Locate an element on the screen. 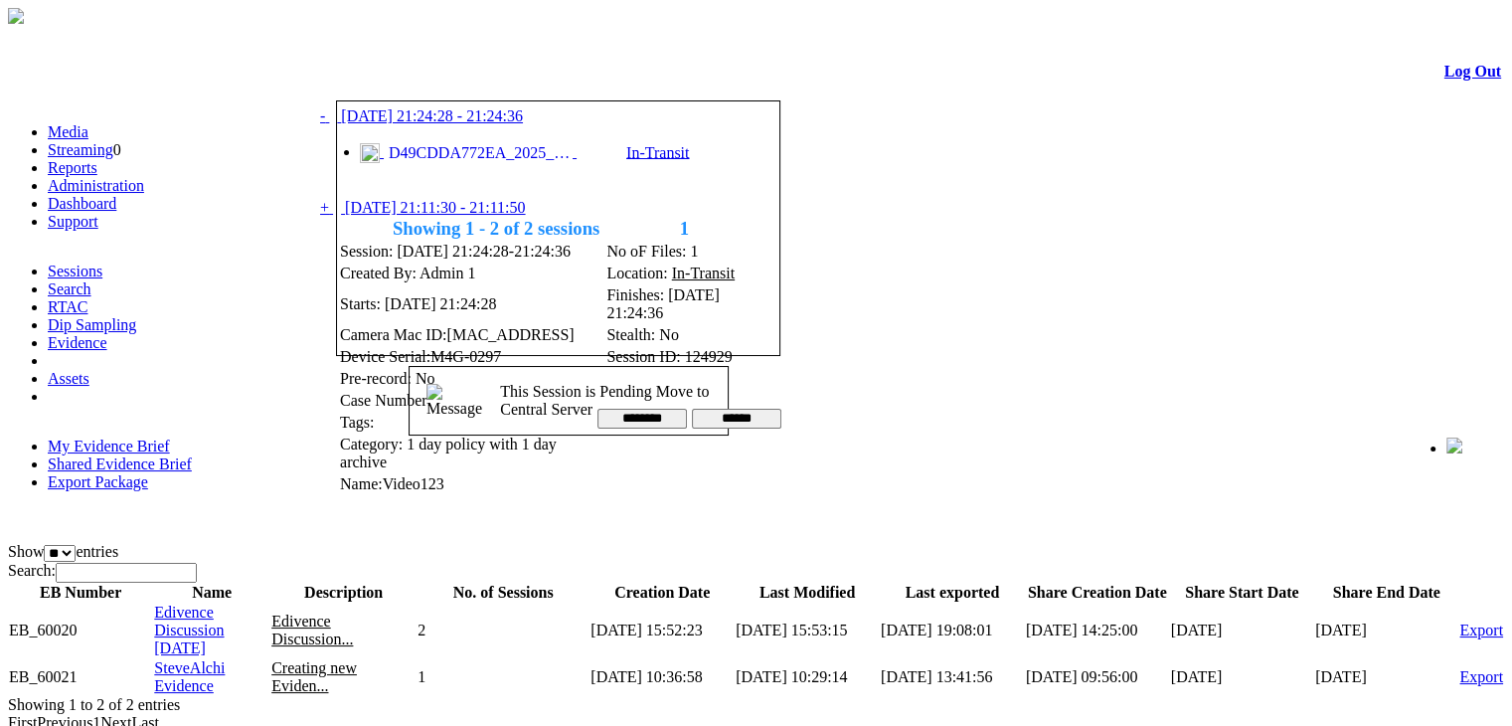 The width and height of the screenshot is (1512, 726). th: EB Number: activate to sort column descending is located at coordinates (81, 592).